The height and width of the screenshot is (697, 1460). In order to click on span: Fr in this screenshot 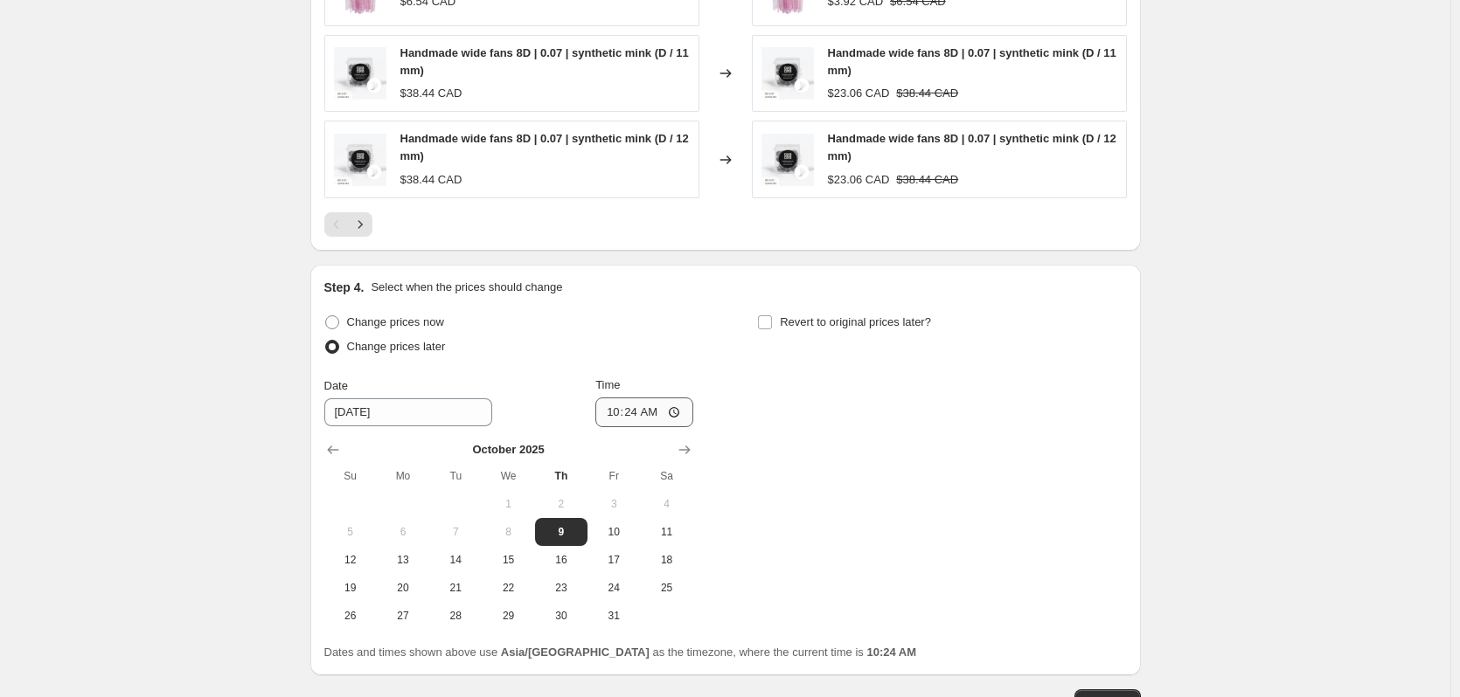, I will do `click(614, 476)`.